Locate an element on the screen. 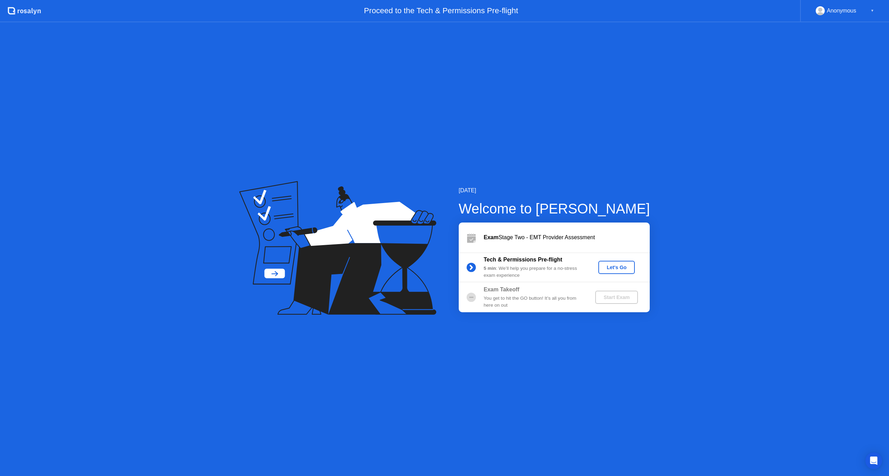  div: Open Intercom Messenger is located at coordinates (874, 460).